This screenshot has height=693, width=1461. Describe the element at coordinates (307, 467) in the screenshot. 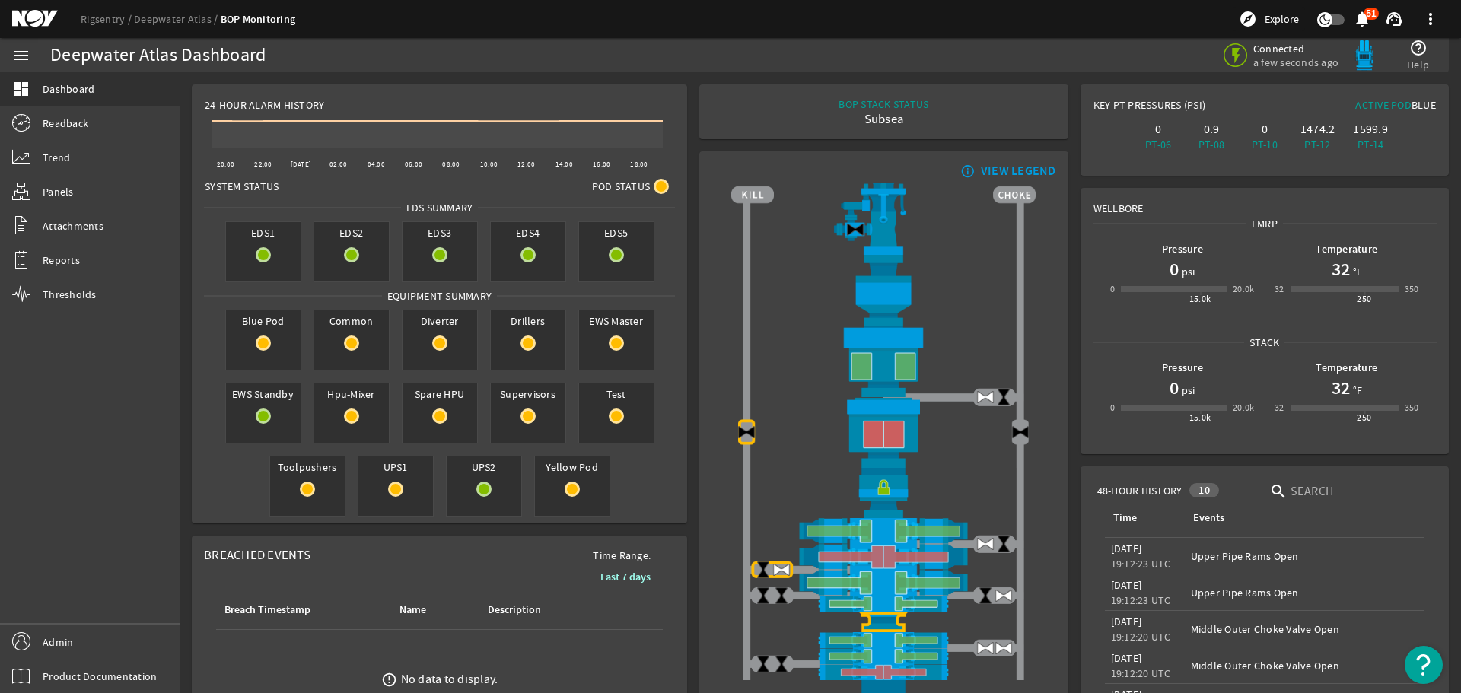

I see `span: Toolpushers` at that location.